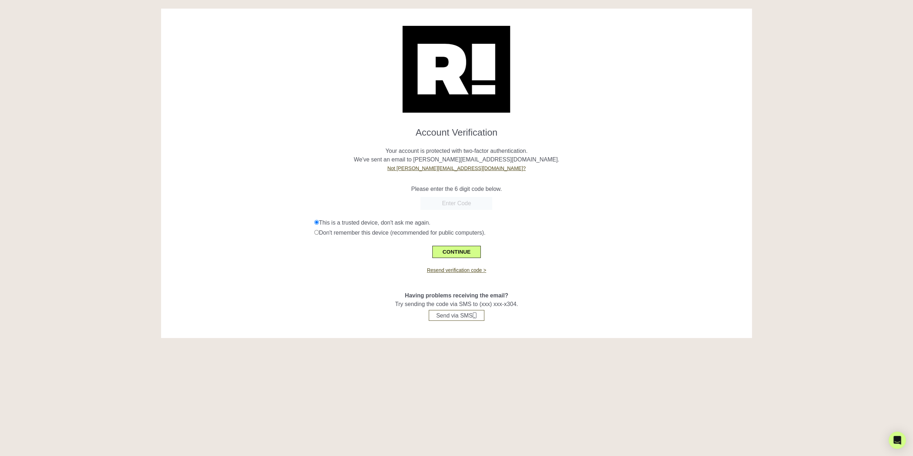  Describe the element at coordinates (456, 297) in the screenshot. I see `div: Try sending the code via SMS to (xxx) xxx-x304.` at that location.